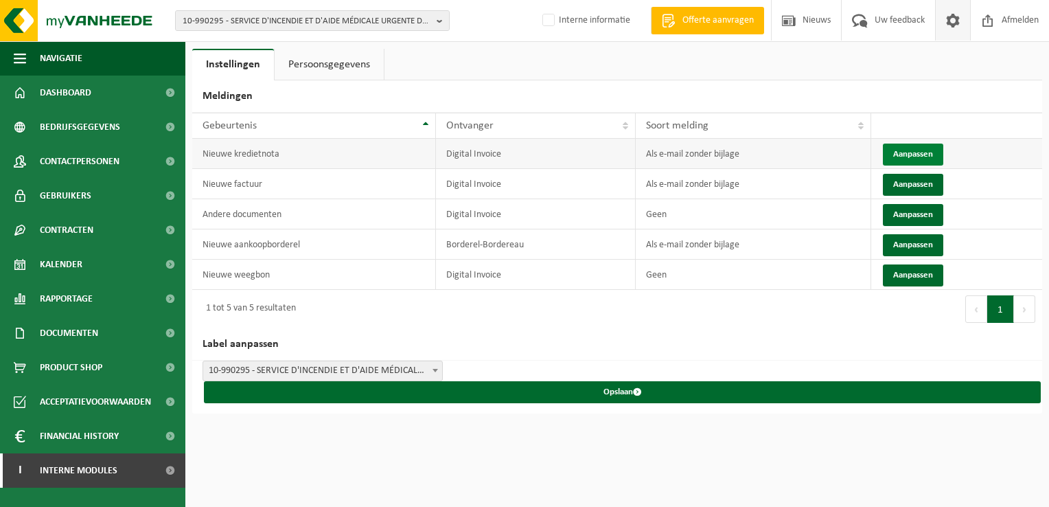 This screenshot has height=507, width=1049. What do you see at coordinates (233, 65) in the screenshot?
I see `a: Instellingen` at bounding box center [233, 65].